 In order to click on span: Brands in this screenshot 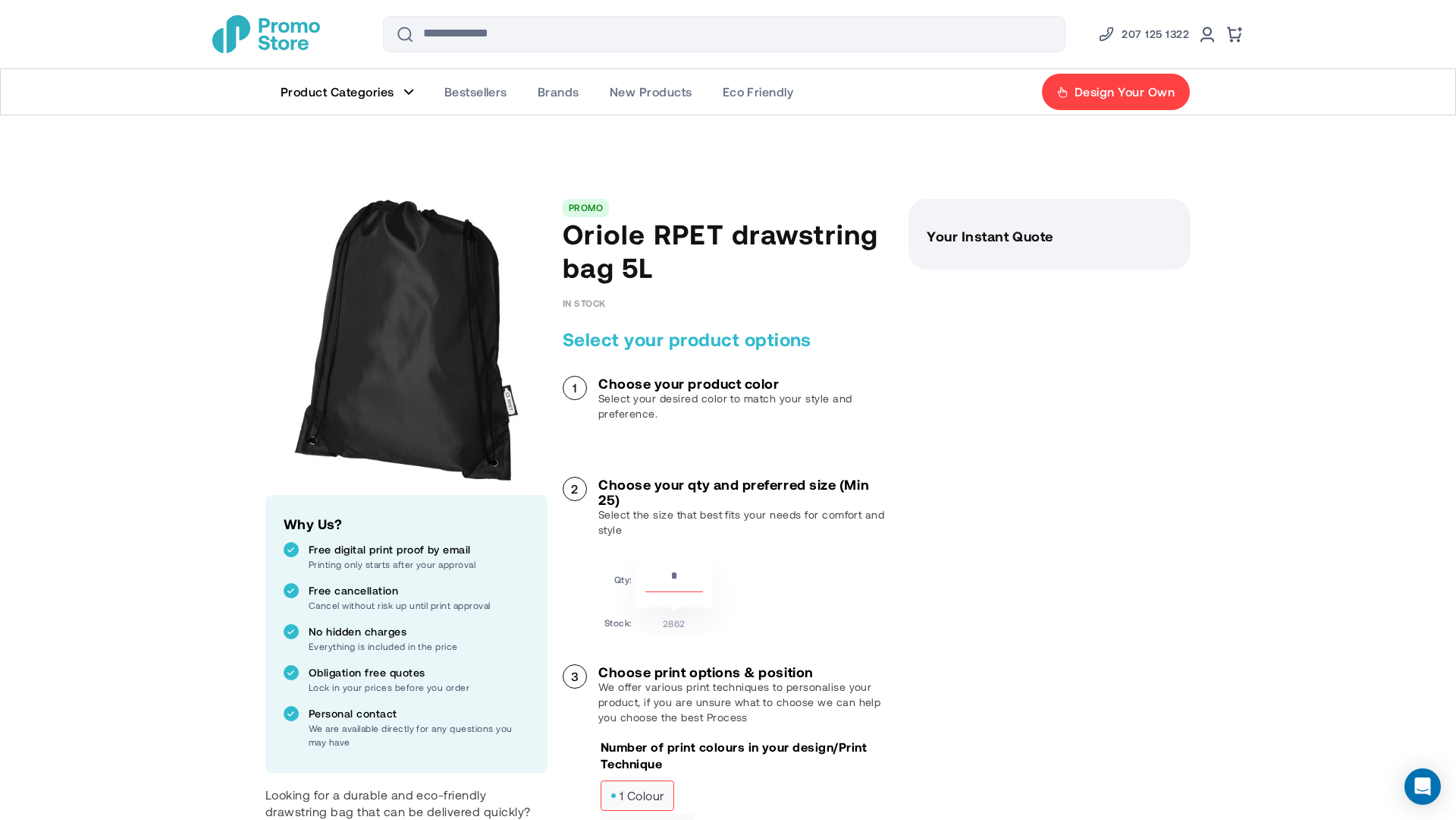, I will do `click(559, 92)`.